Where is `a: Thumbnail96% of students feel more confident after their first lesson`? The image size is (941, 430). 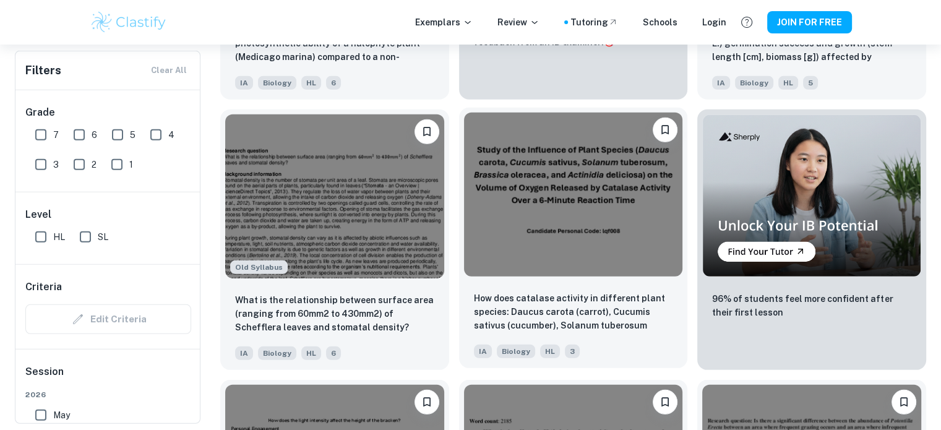 a: Thumbnail96% of students feel more confident after their first lesson is located at coordinates (811, 239).